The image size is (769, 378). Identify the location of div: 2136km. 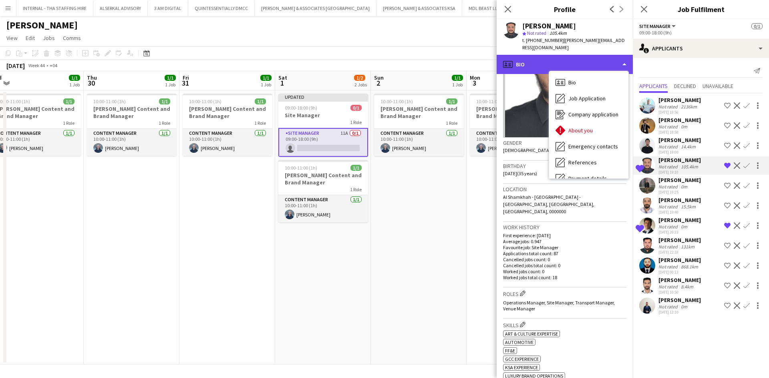
(689, 106).